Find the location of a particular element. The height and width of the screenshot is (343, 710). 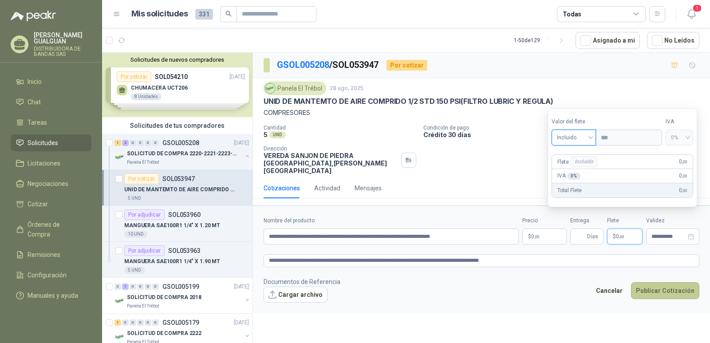

span: Configuración is located at coordinates (47, 275).